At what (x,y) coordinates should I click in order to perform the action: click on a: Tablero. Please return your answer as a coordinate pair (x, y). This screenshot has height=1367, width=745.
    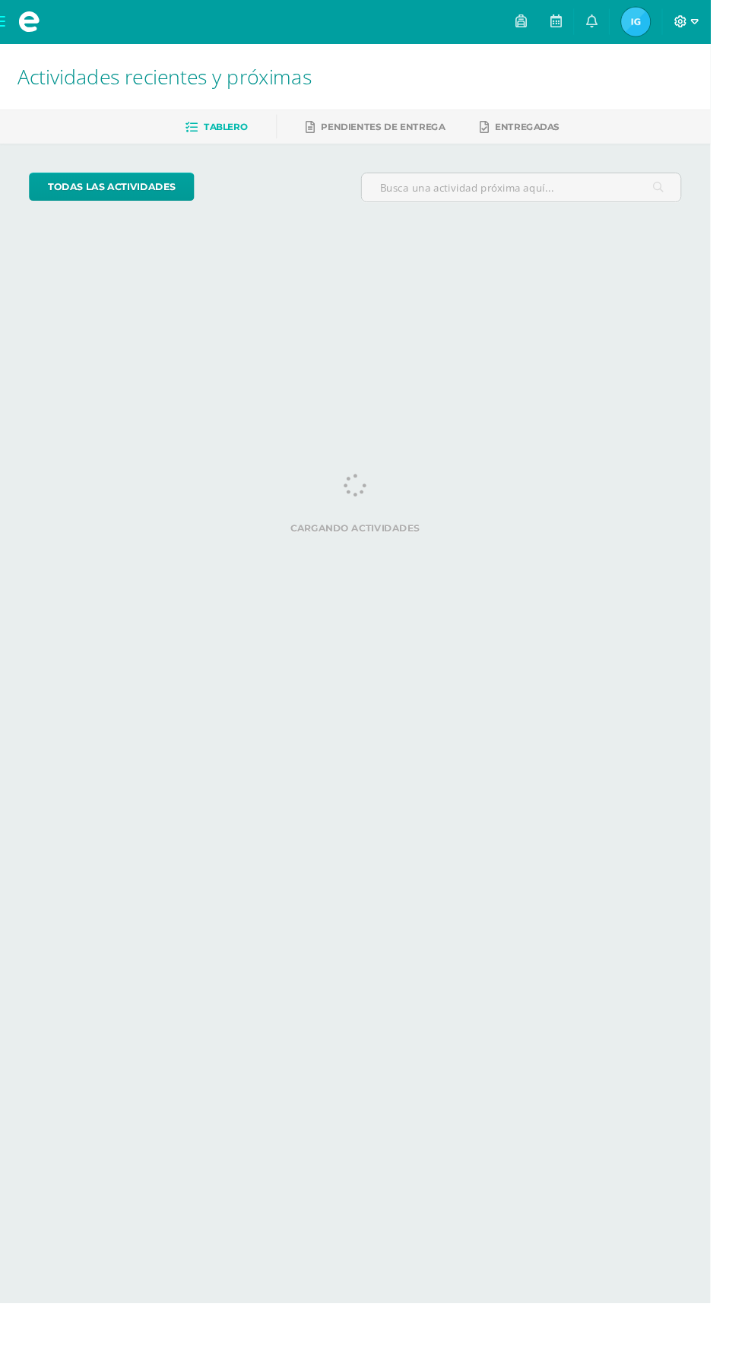
    Looking at the image, I should click on (227, 133).